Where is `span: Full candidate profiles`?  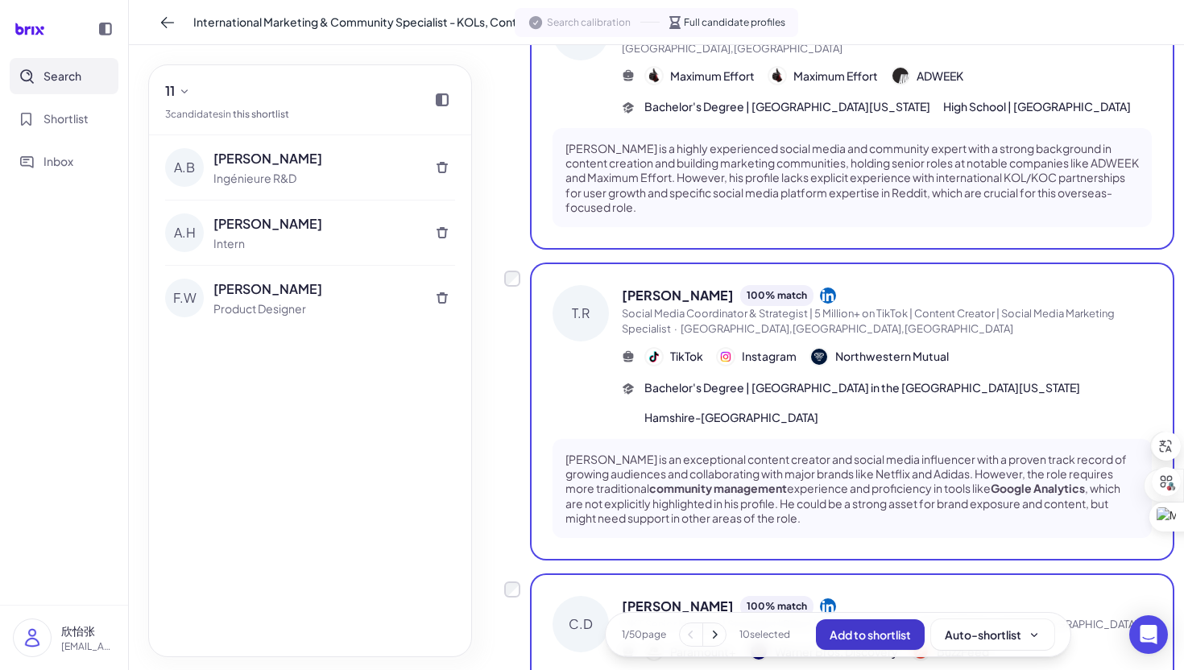
span: Full candidate profiles is located at coordinates (735, 23).